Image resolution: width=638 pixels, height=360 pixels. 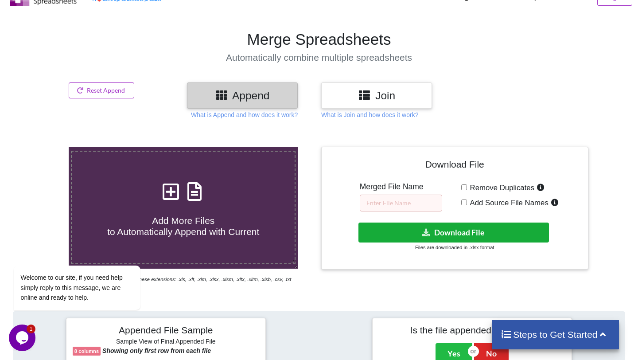 I want to click on h3: Append, so click(x=242, y=95).